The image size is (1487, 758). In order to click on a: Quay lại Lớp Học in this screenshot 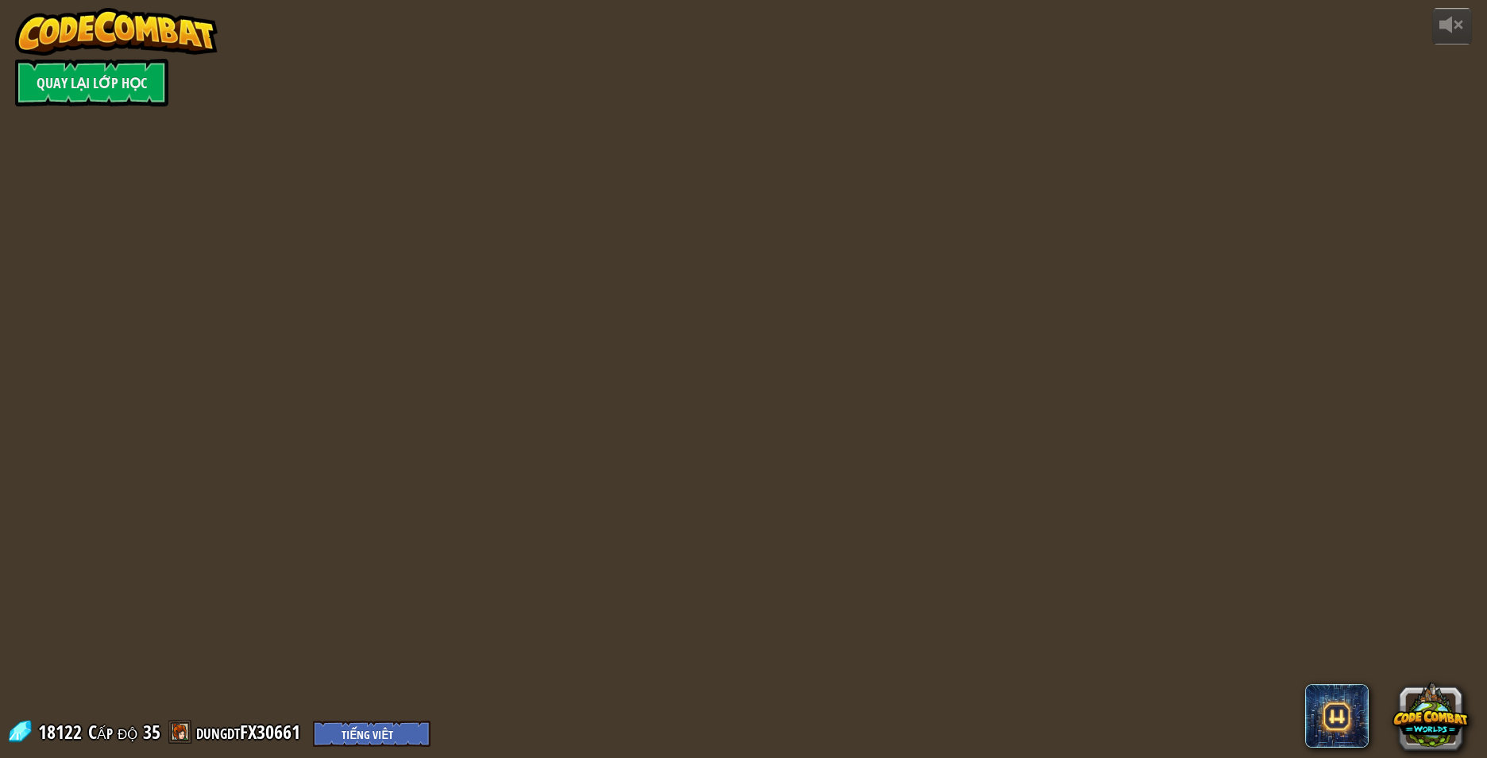, I will do `click(91, 83)`.